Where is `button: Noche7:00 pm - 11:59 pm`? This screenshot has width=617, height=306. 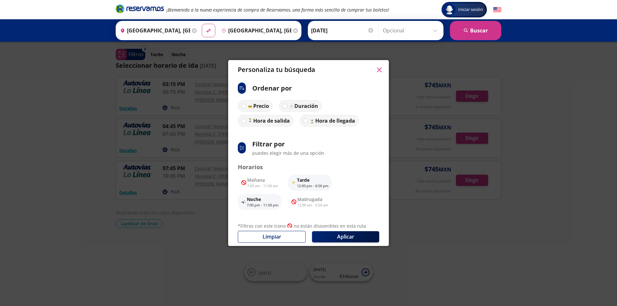
button: Noche7:00 pm - 11:59 pm is located at coordinates (260, 202).